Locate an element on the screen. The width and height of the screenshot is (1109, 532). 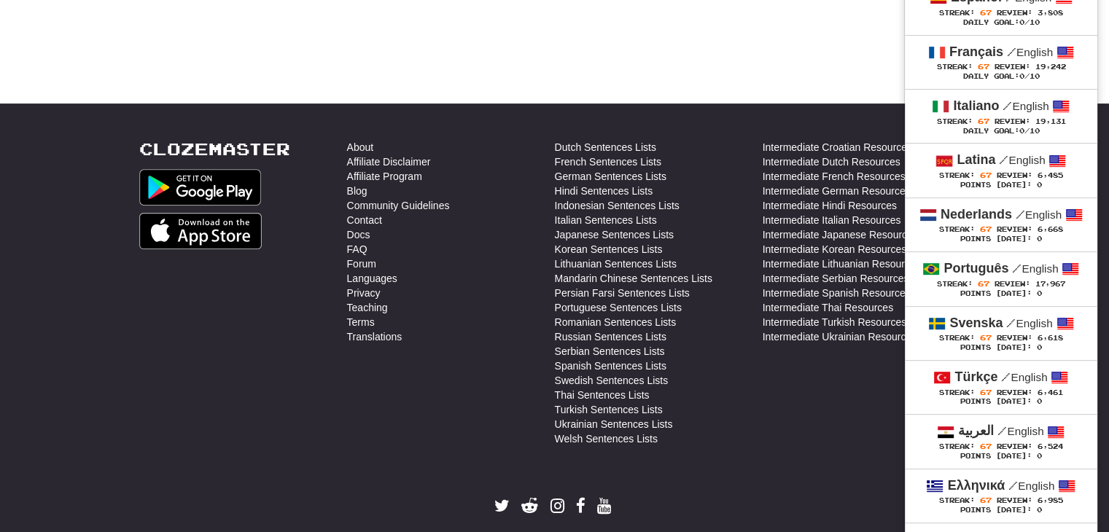
a: Docs is located at coordinates (359, 235).